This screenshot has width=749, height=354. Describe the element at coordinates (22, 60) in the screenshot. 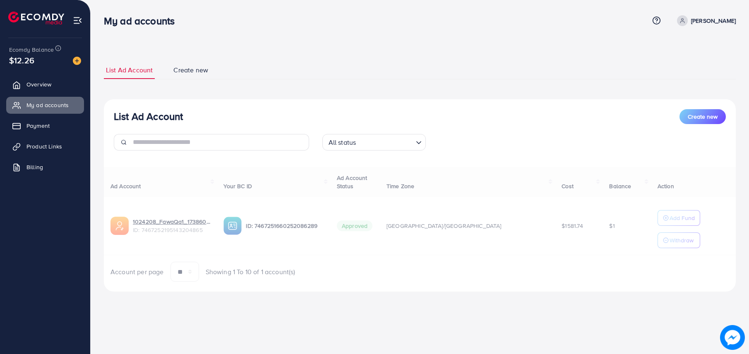

I see `span: $12.26` at that location.